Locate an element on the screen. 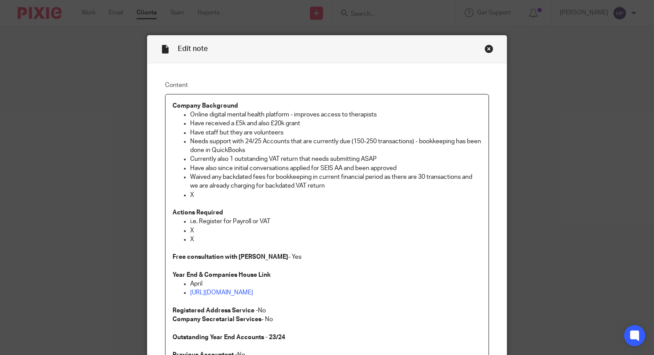 Image resolution: width=654 pixels, height=355 pixels. p: Online digital mental health platform - improves access to therapists is located at coordinates (335, 115).